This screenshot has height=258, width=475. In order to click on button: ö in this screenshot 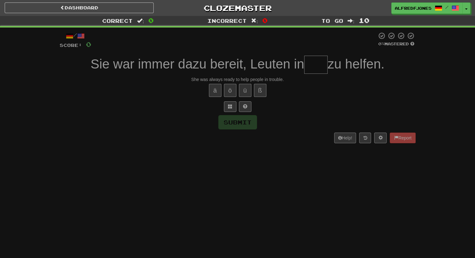, I will do `click(230, 90)`.